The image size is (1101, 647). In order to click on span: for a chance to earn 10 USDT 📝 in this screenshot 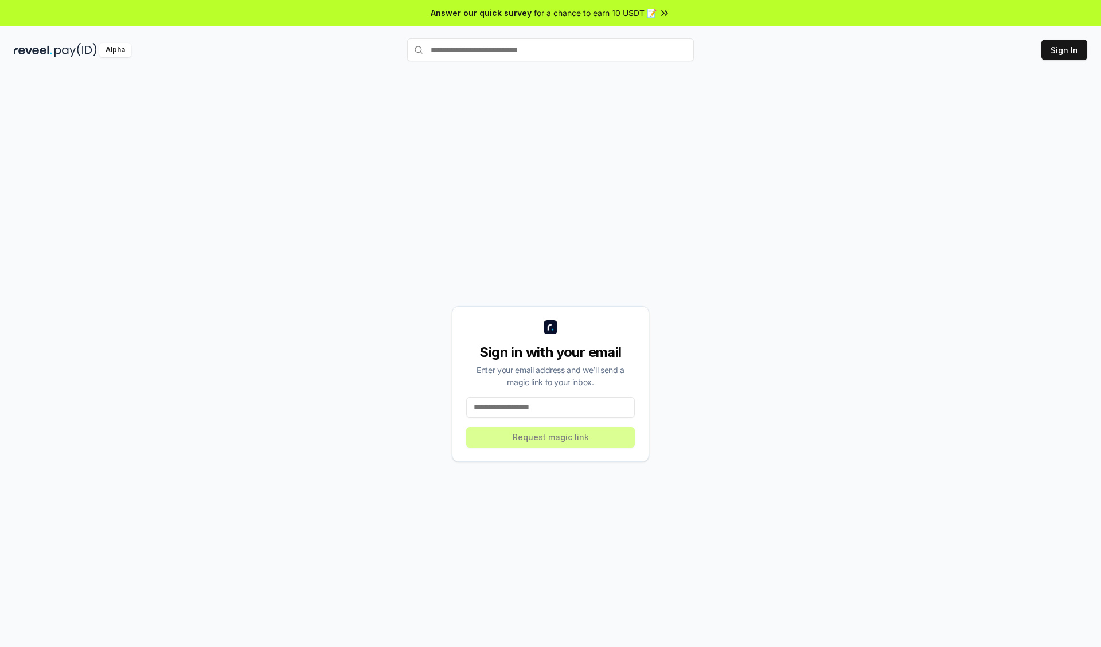, I will do `click(595, 13)`.